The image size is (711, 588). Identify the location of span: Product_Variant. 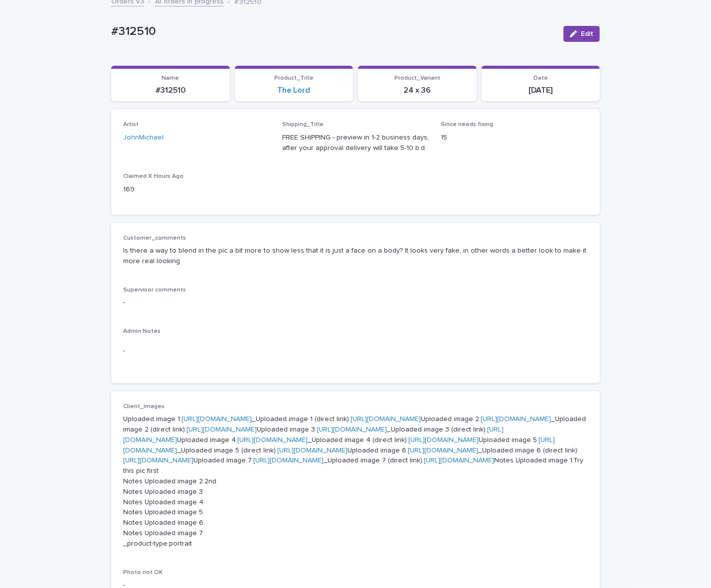
(417, 78).